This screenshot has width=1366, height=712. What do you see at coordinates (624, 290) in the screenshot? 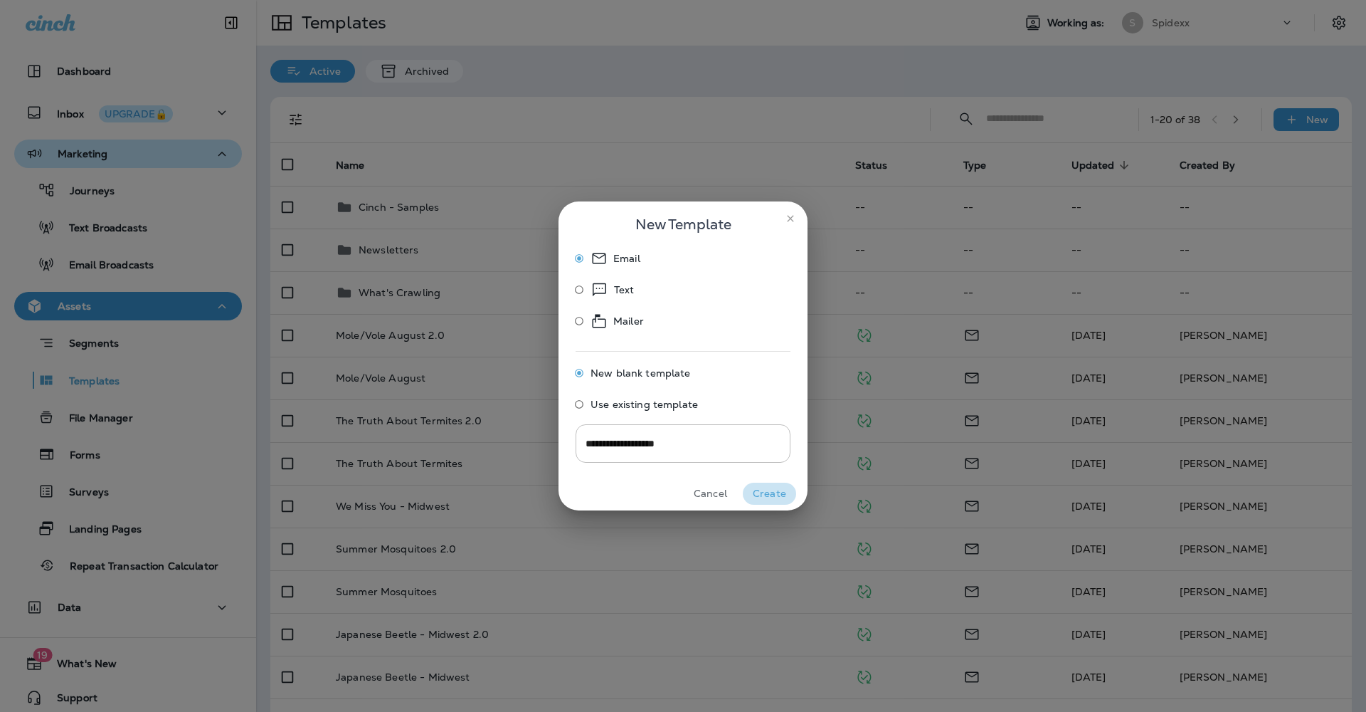
I see `p: Text` at bounding box center [624, 290].